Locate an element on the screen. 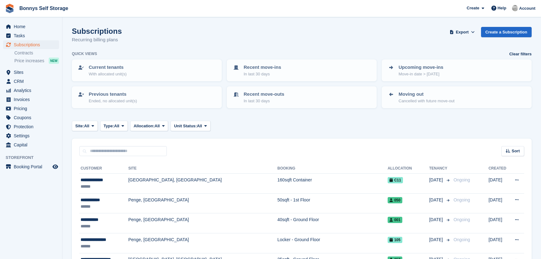 The width and height of the screenshot is (541, 259). span: Coupons is located at coordinates (32, 117).